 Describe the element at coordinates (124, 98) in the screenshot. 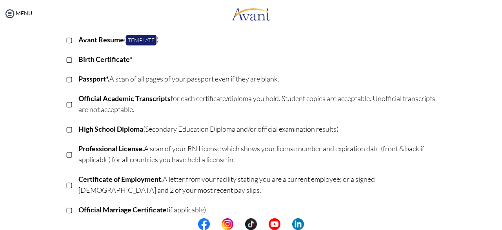

I see `b: Official Academic Transcripts` at that location.